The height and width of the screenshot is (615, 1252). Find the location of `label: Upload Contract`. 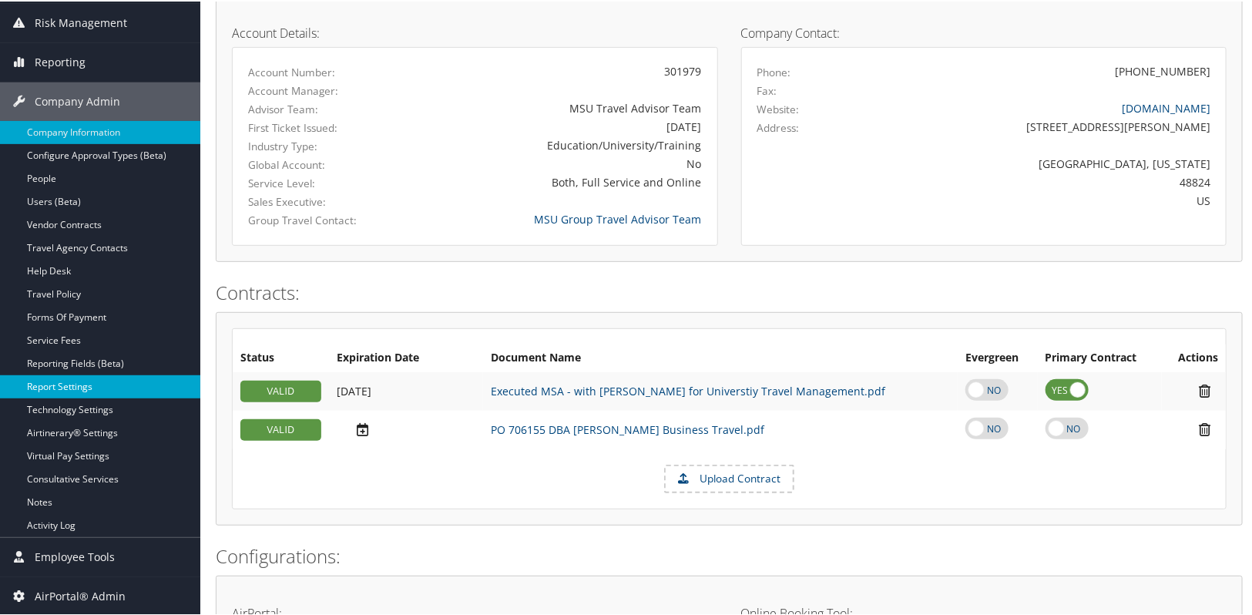

label: Upload Contract is located at coordinates (729, 478).